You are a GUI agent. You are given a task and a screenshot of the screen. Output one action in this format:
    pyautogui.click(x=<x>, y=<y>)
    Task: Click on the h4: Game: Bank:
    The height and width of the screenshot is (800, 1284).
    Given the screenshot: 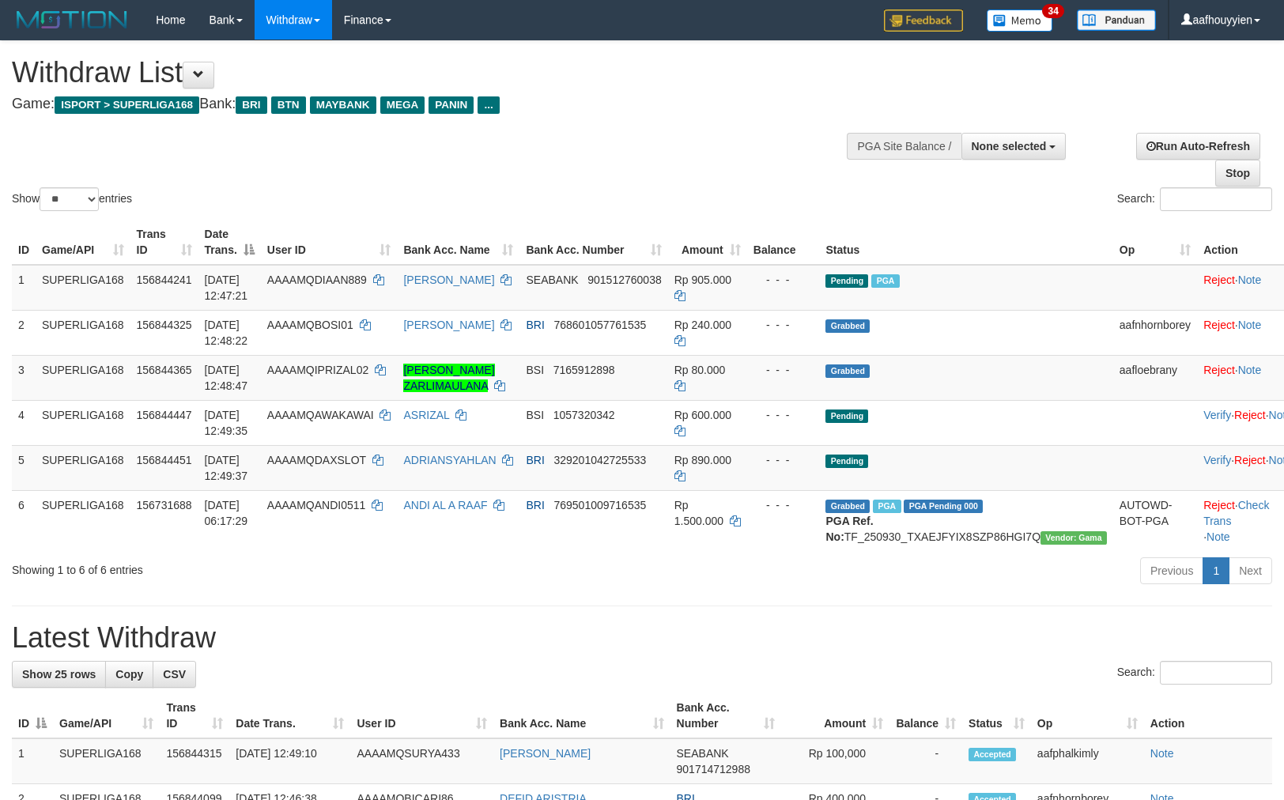 What is the action you would take?
    pyautogui.click(x=426, y=104)
    